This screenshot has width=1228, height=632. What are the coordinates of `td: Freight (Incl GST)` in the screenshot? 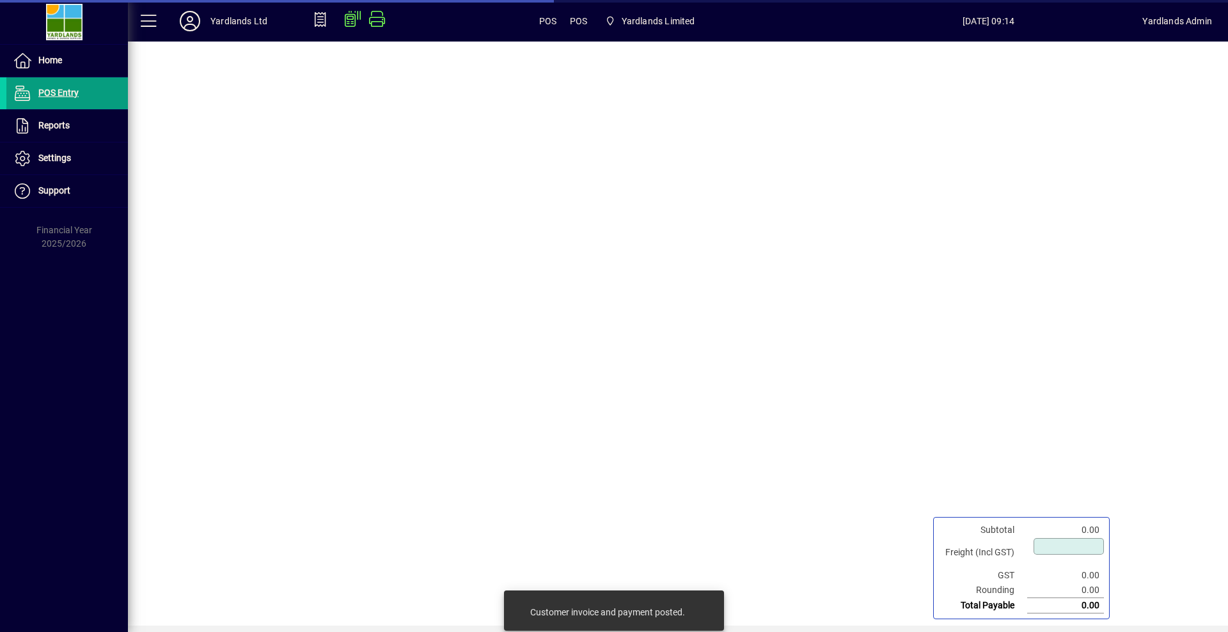 It's located at (983, 553).